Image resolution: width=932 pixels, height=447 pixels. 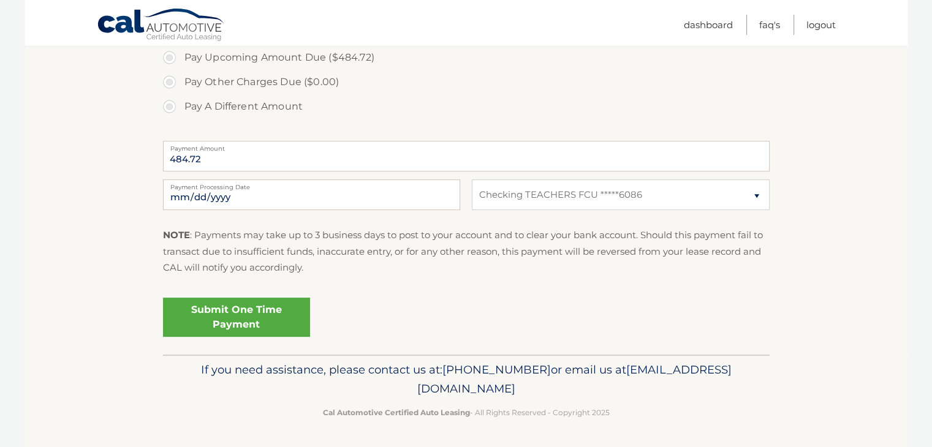 What do you see at coordinates (176, 235) in the screenshot?
I see `strong: NOTE` at bounding box center [176, 235].